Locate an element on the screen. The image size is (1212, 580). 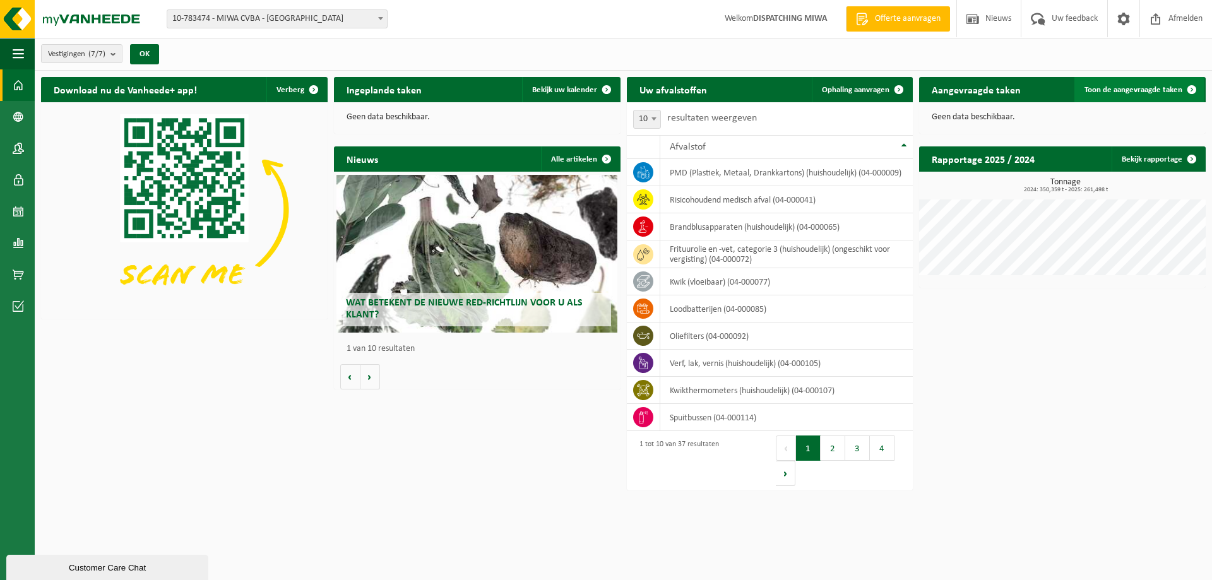
span: 2024: 350,359 t - 2025: 261,498 t is located at coordinates (1065, 190).